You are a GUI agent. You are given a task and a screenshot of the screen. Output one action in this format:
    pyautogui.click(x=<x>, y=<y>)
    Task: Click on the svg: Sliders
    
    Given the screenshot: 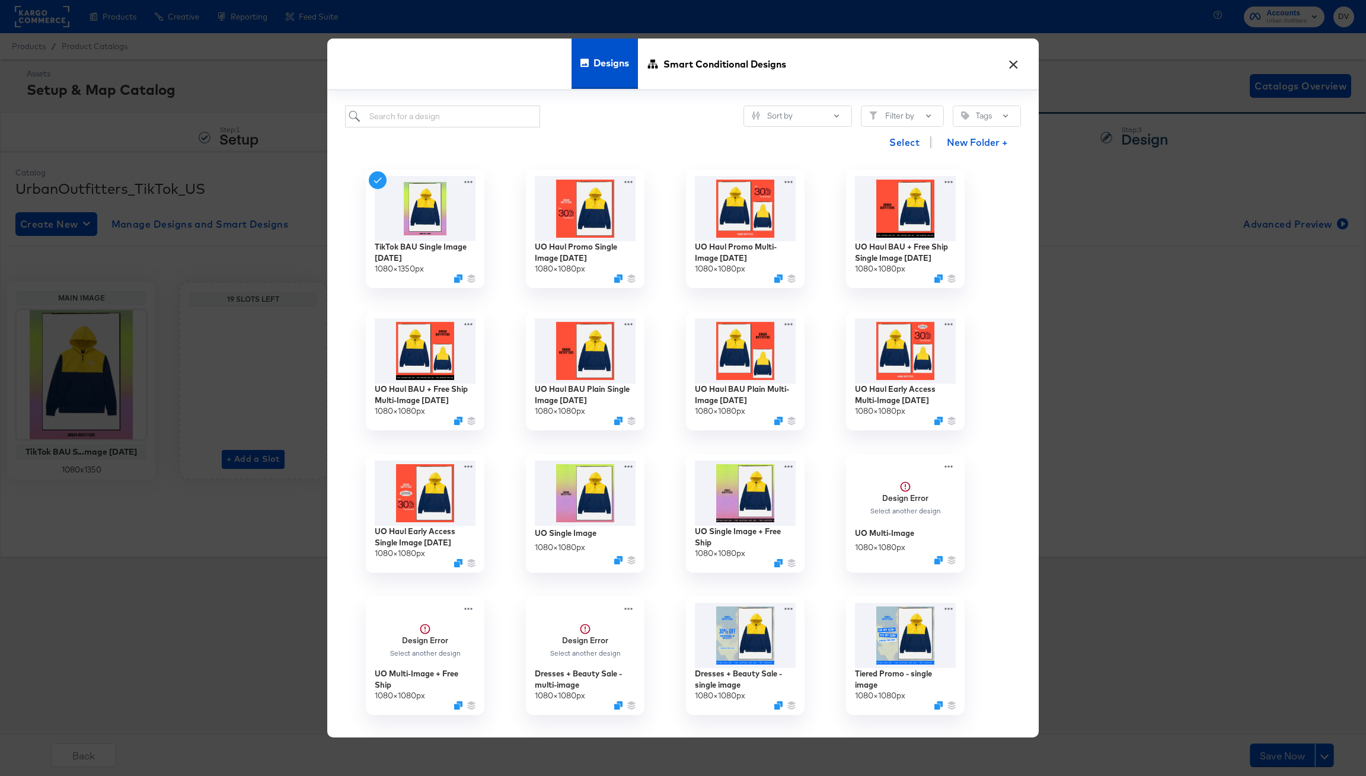 What is the action you would take?
    pyautogui.click(x=756, y=116)
    